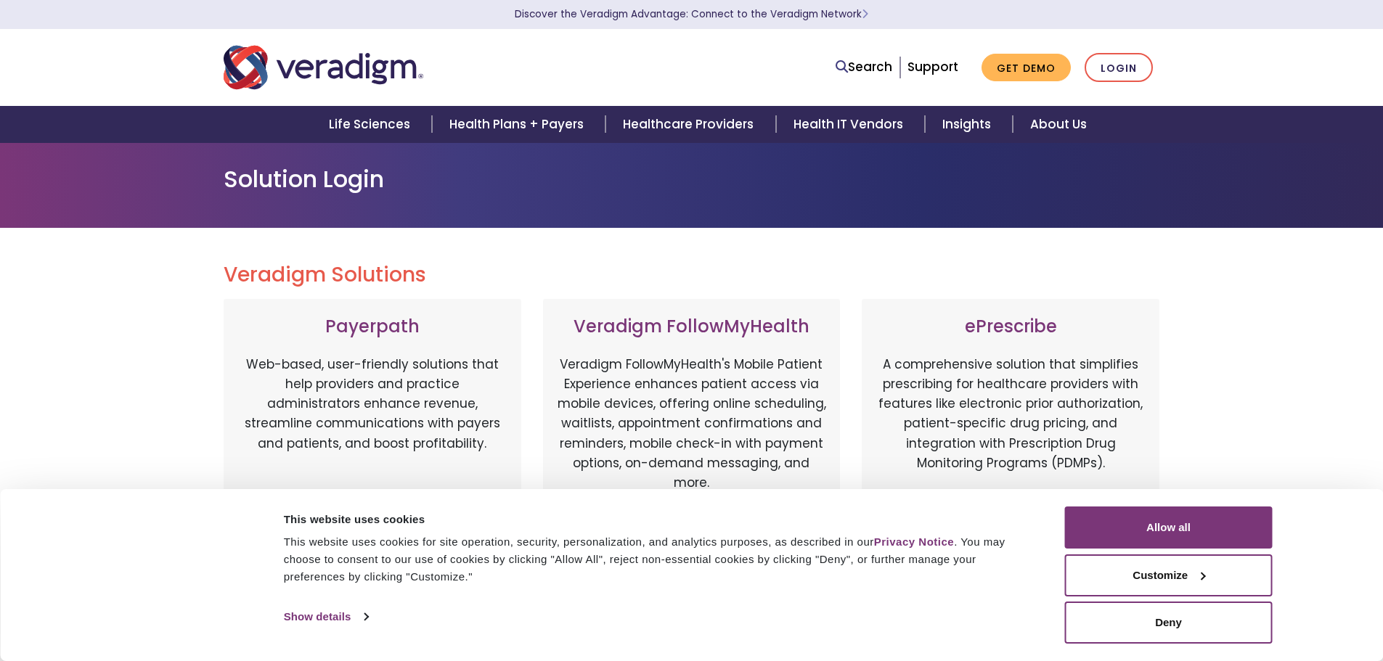  Describe the element at coordinates (372, 431) in the screenshot. I see `p: Web-based, user-friendly solutions that help providers and practice administrators enhance revenu...` at that location.